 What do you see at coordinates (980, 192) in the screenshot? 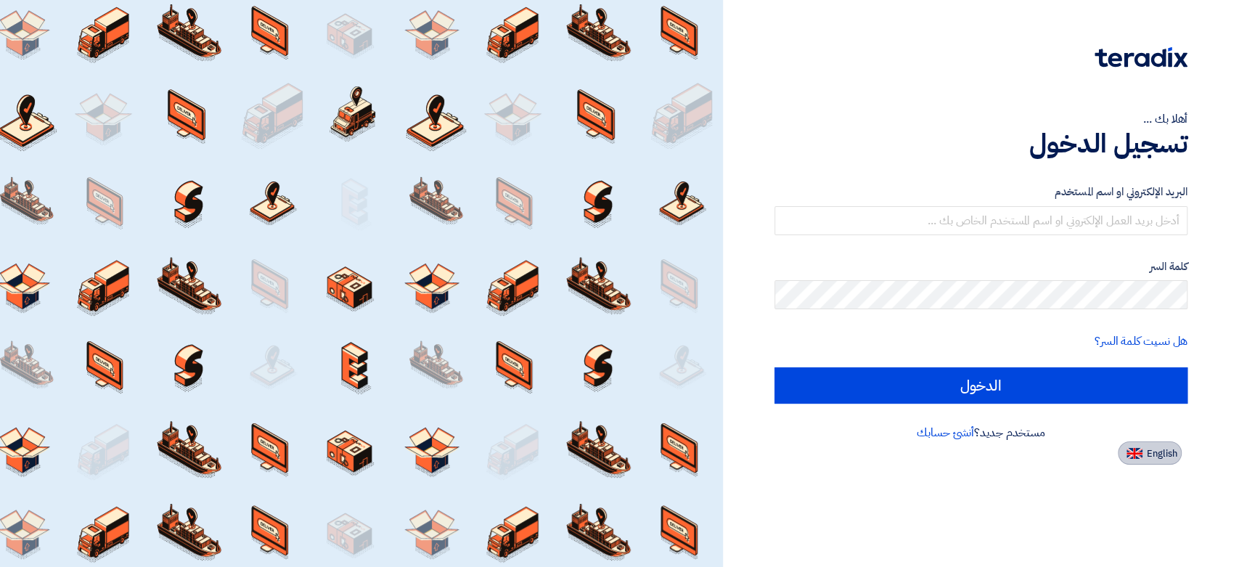
I see `label: البريد الإلكتروني او اسم المستخدم` at bounding box center [980, 192].